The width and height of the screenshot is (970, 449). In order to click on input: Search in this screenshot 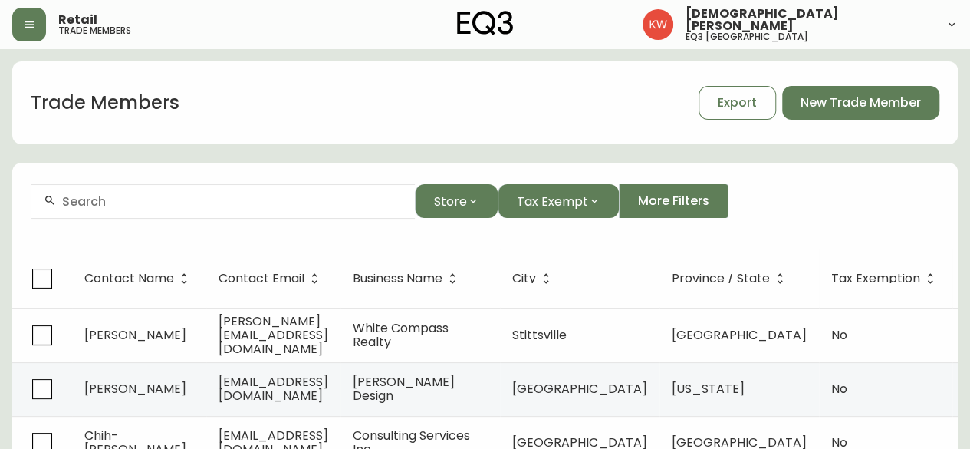, I will do `click(232, 201)`.